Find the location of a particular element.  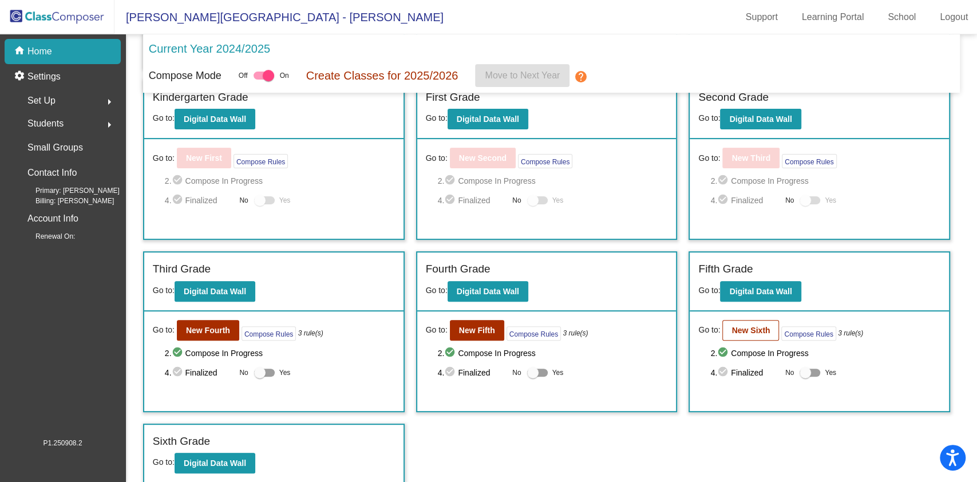

p: Compose Mode is located at coordinates (185, 76).